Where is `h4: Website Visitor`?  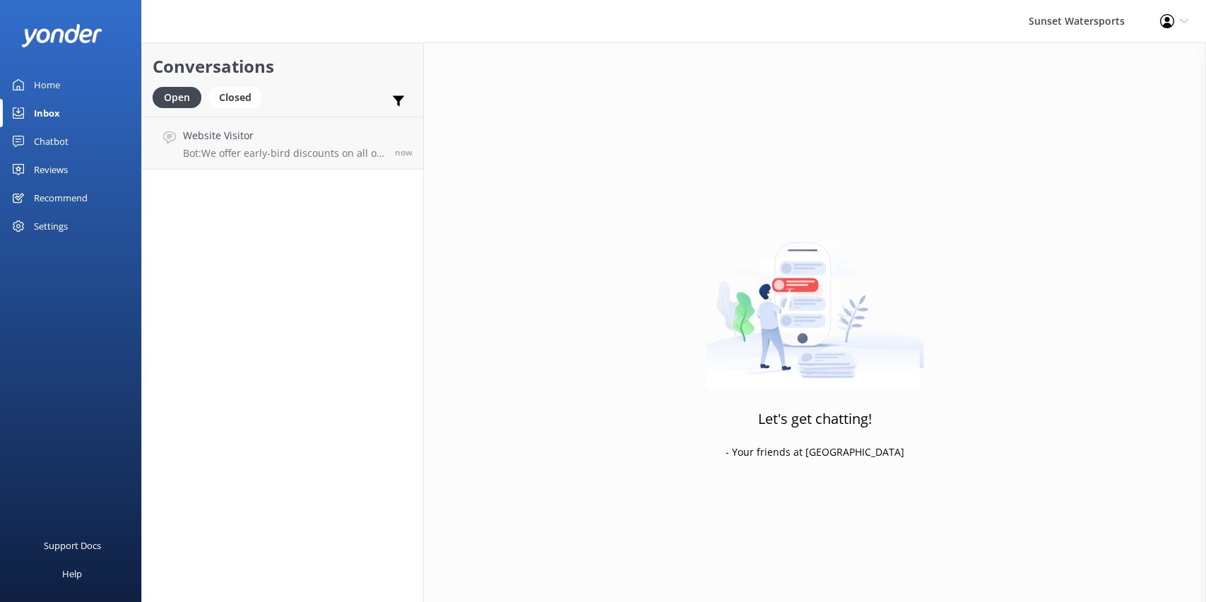 h4: Website Visitor is located at coordinates (283, 136).